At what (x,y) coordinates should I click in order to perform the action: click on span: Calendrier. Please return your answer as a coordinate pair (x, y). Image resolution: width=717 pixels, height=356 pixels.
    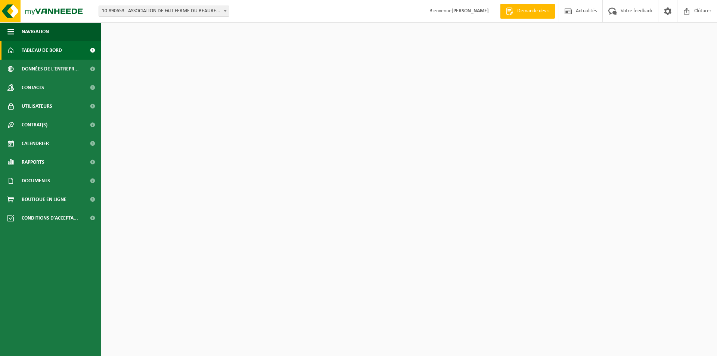
    Looking at the image, I should click on (35, 144).